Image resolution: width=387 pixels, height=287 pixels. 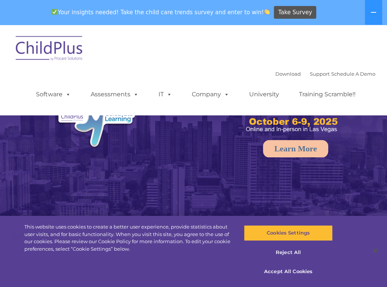 I want to click on a: Learn More, so click(x=296, y=149).